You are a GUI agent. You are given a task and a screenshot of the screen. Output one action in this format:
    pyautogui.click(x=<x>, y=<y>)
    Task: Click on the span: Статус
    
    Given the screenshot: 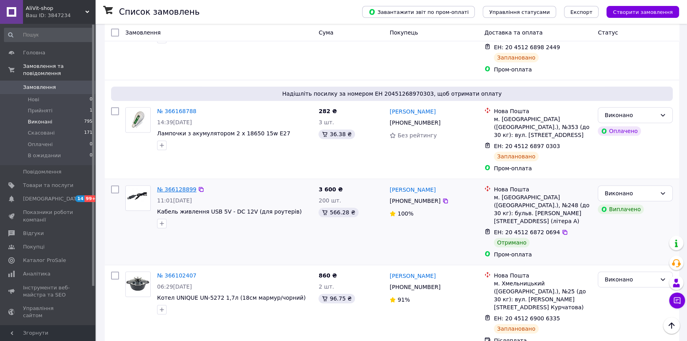 What is the action you would take?
    pyautogui.click(x=607, y=33)
    